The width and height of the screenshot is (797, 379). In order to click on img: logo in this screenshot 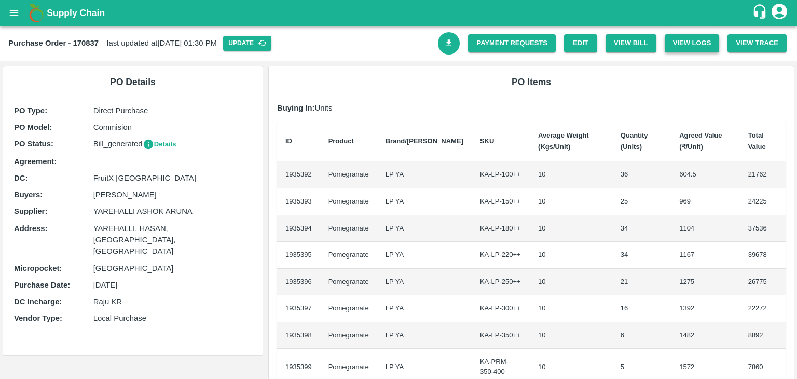, I will do `click(36, 13)`.